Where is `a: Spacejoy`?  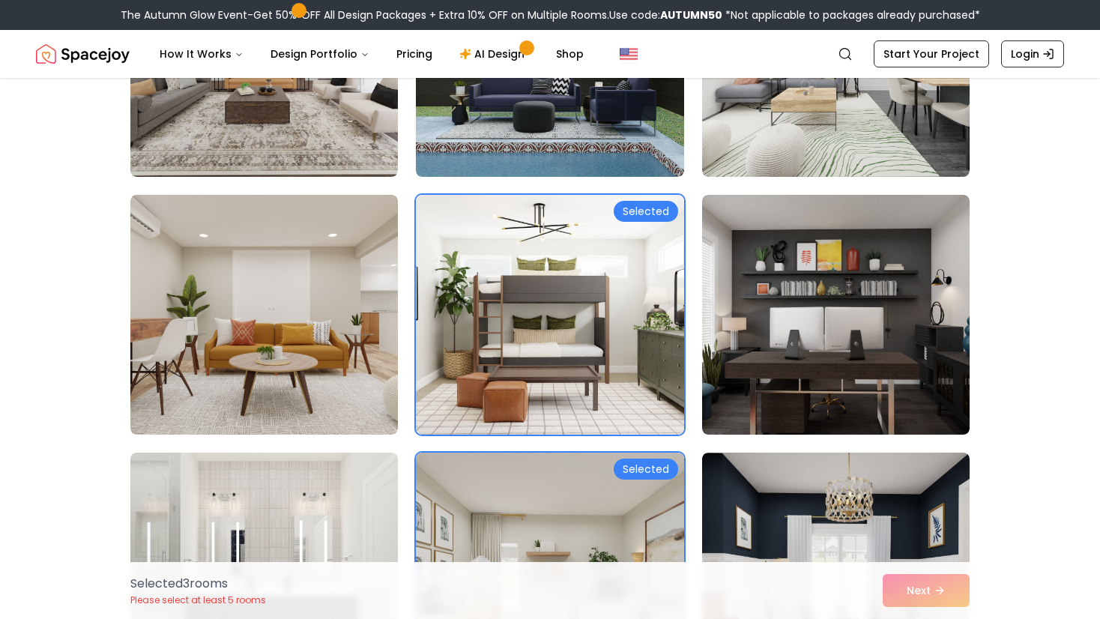
a: Spacejoy is located at coordinates (82, 54).